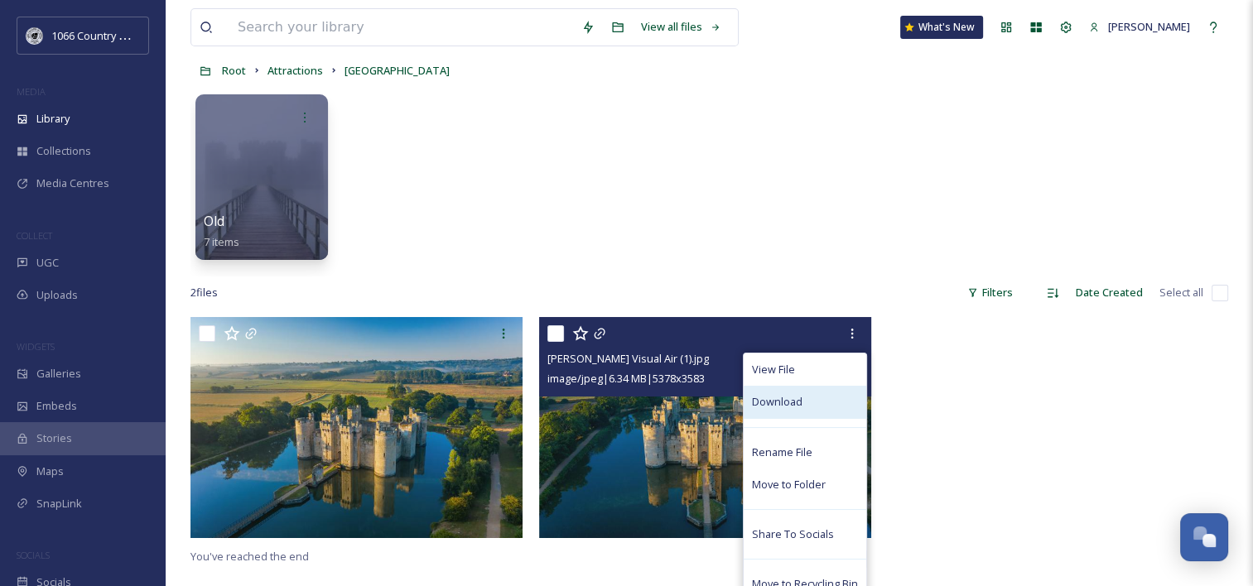  Describe the element at coordinates (681, 27) in the screenshot. I see `a: View all files` at that location.